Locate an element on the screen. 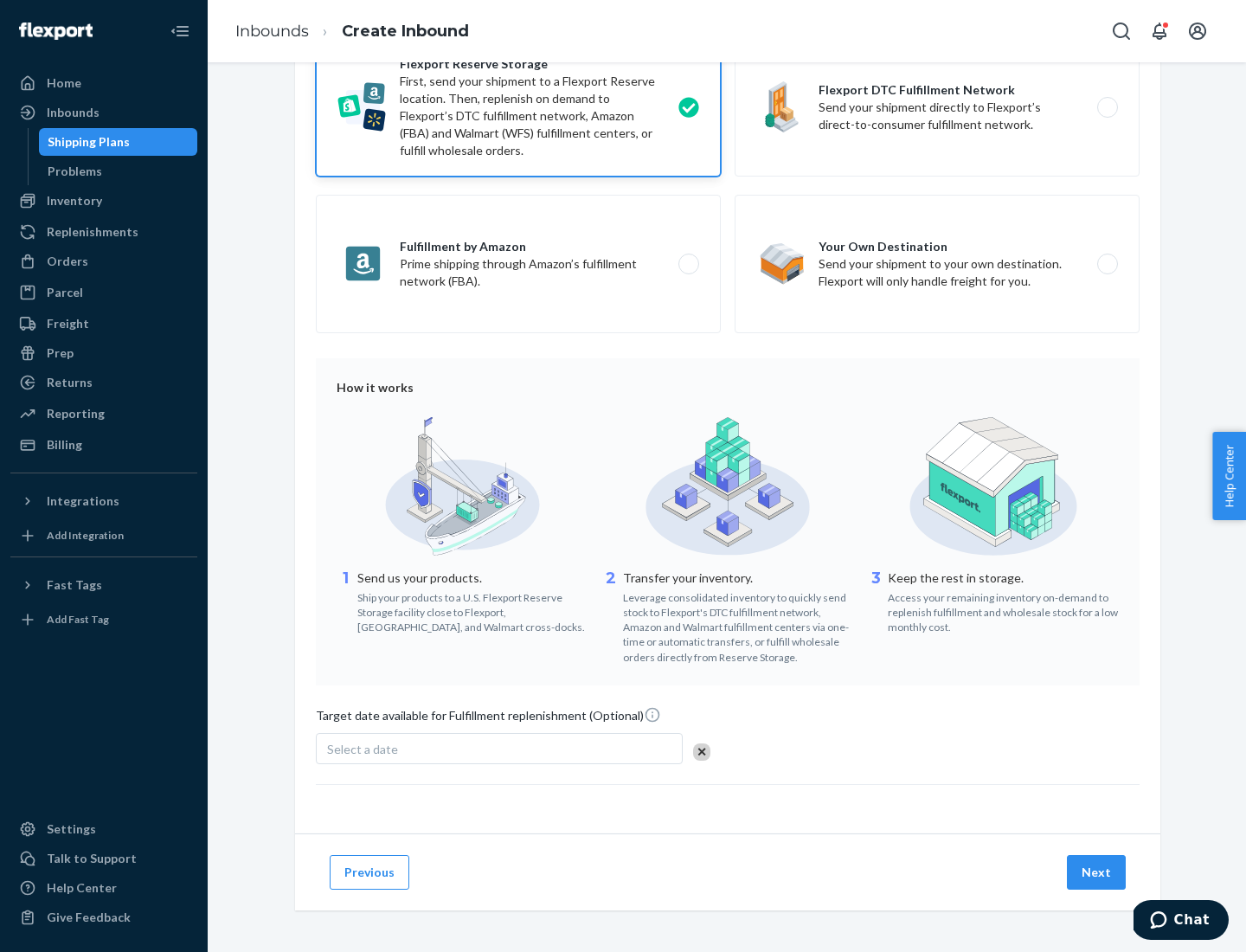 The image size is (1246, 952). p: Transfer your inventory. is located at coordinates (739, 578).